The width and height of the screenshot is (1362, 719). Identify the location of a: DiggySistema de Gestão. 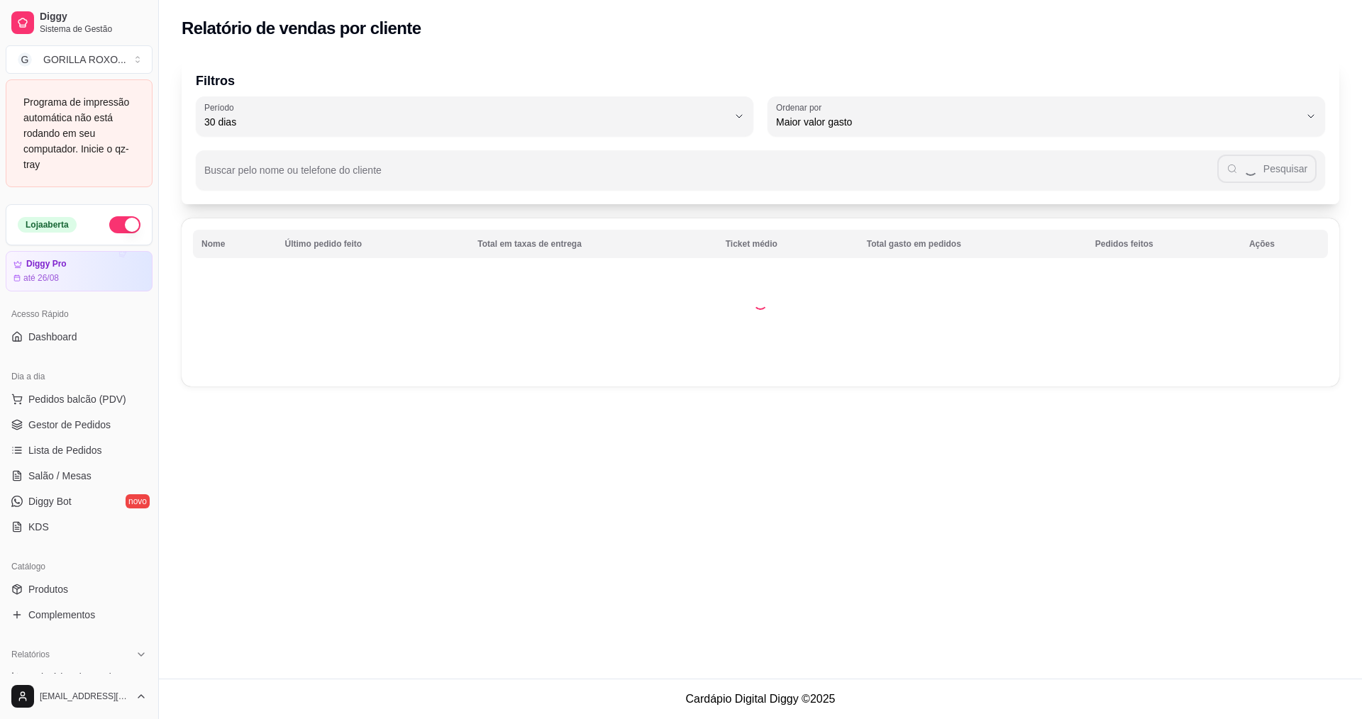
(79, 23).